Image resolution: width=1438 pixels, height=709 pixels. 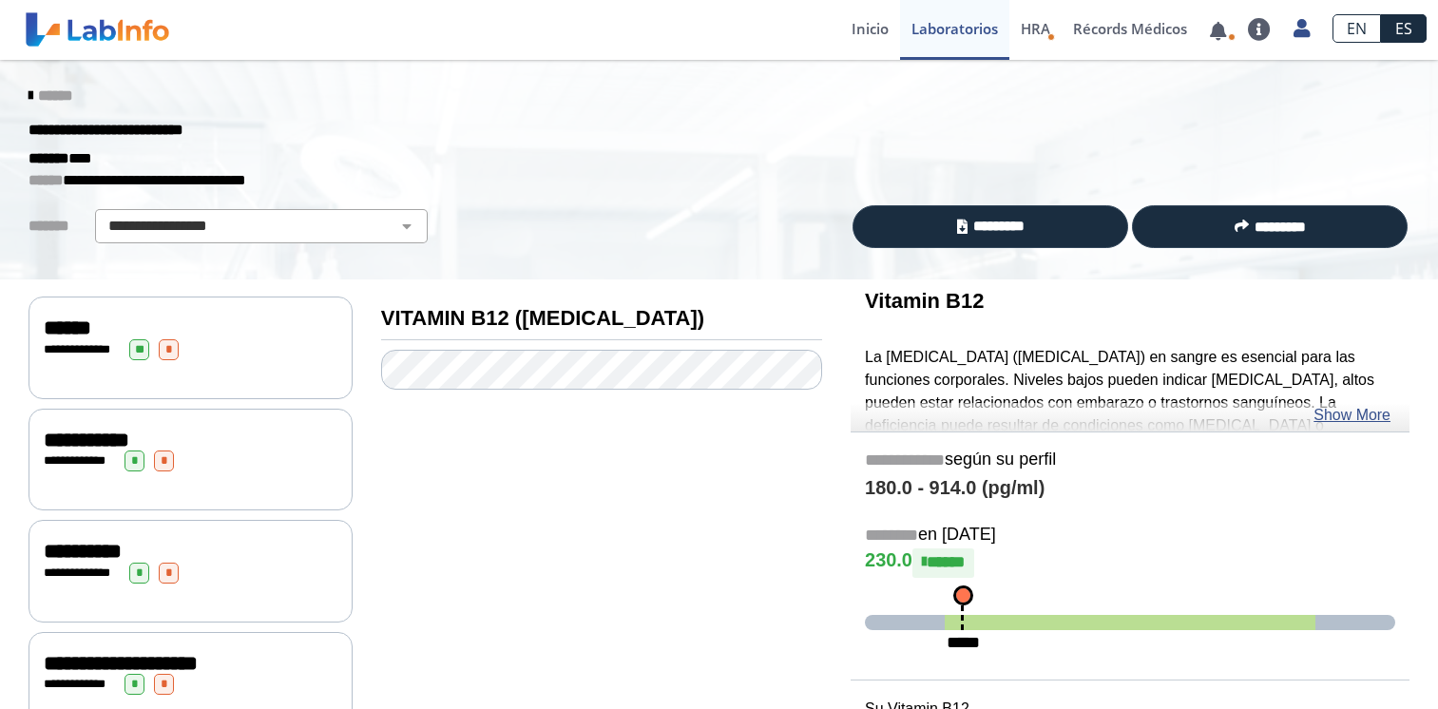 I want to click on a: Show More, so click(x=1352, y=415).